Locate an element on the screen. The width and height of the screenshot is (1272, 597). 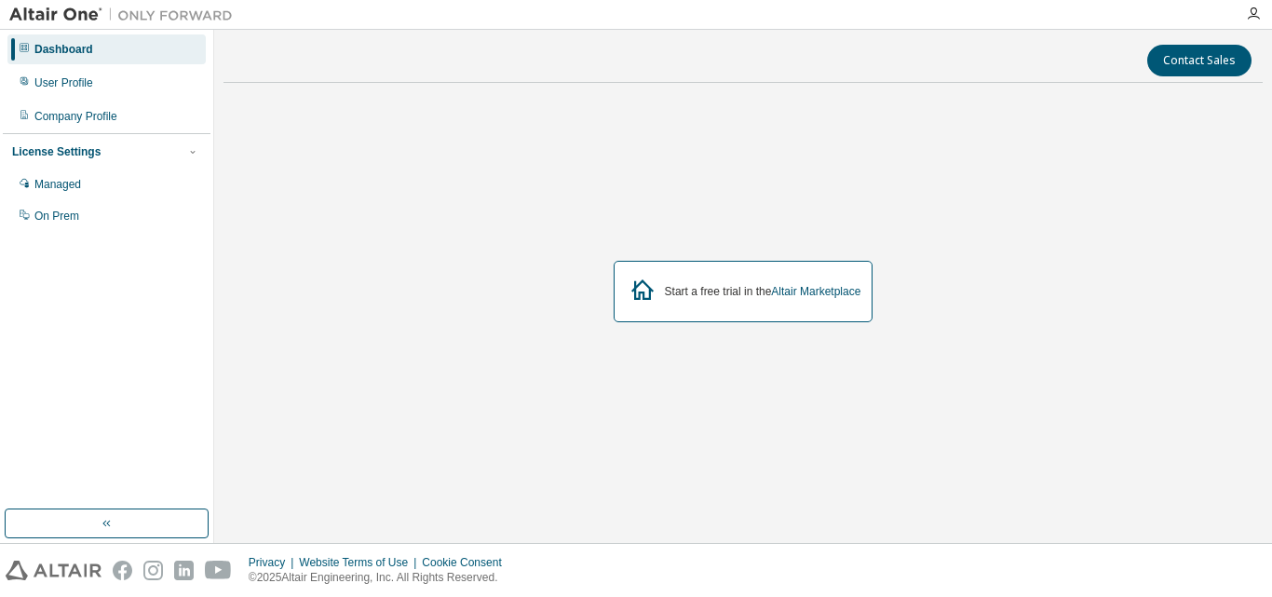
img: youtube.svg is located at coordinates (218, 570).